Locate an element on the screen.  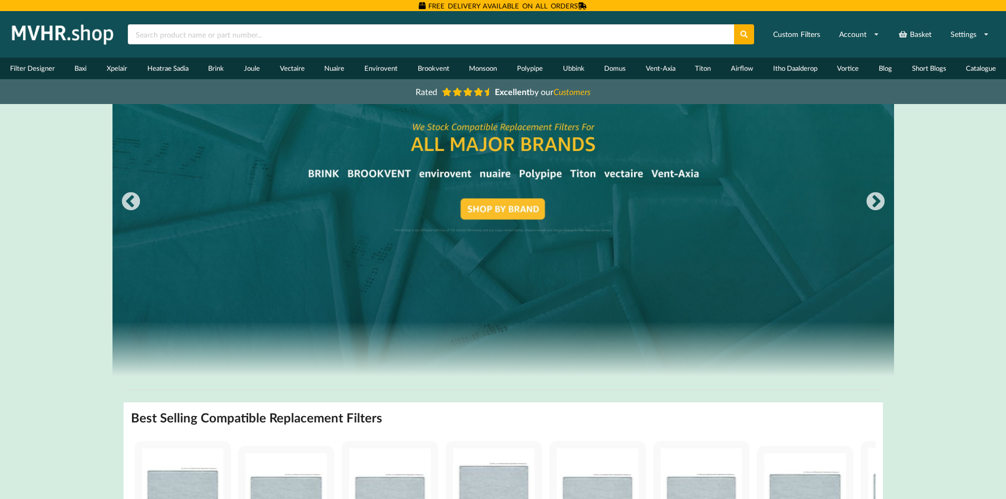
a: Account is located at coordinates (859, 34).